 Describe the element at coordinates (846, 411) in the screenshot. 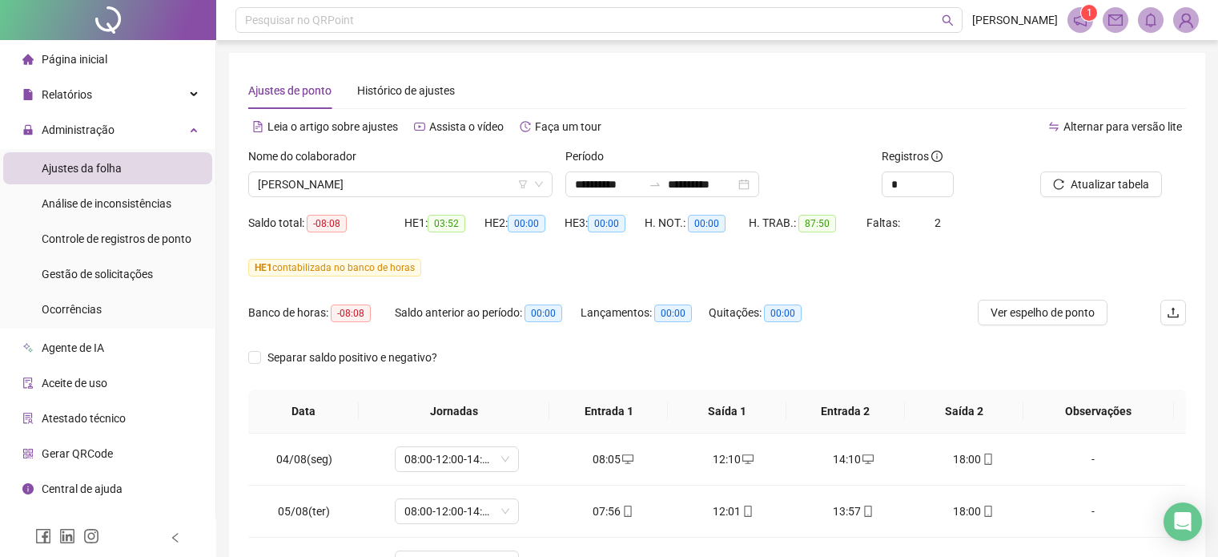

I see `th: Entrada 2` at that location.